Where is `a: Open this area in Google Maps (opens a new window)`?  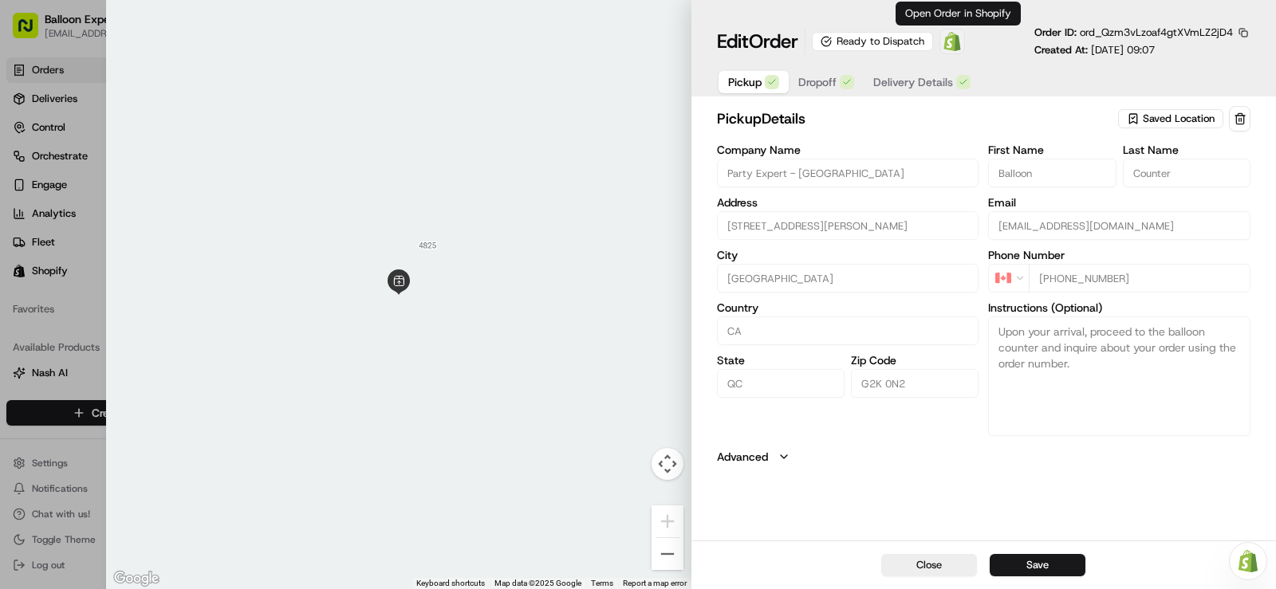 a: Open this area in Google Maps (opens a new window) is located at coordinates (136, 579).